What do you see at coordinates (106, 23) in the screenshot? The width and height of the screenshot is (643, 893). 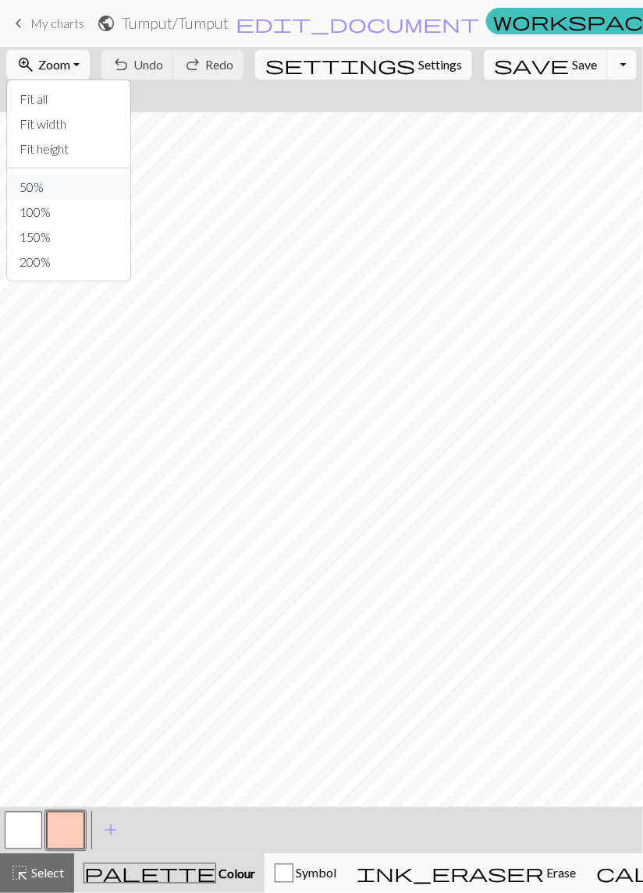 I see `span: public` at bounding box center [106, 23].